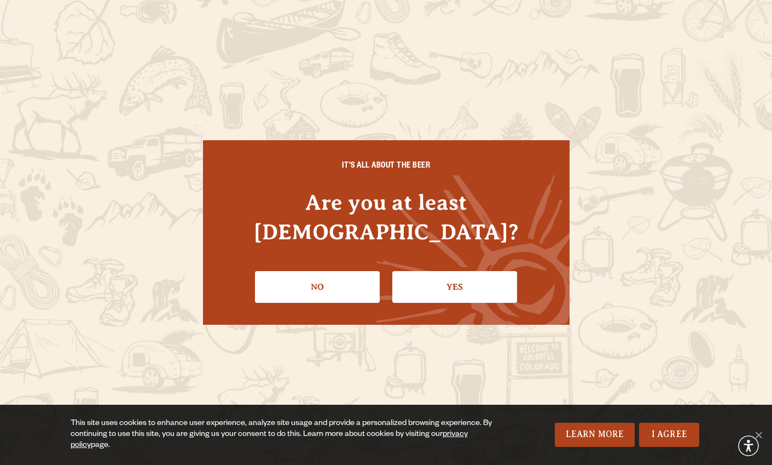  Describe the element at coordinates (455, 287) in the screenshot. I see `a: Confirm I'm 21 or older` at that location.